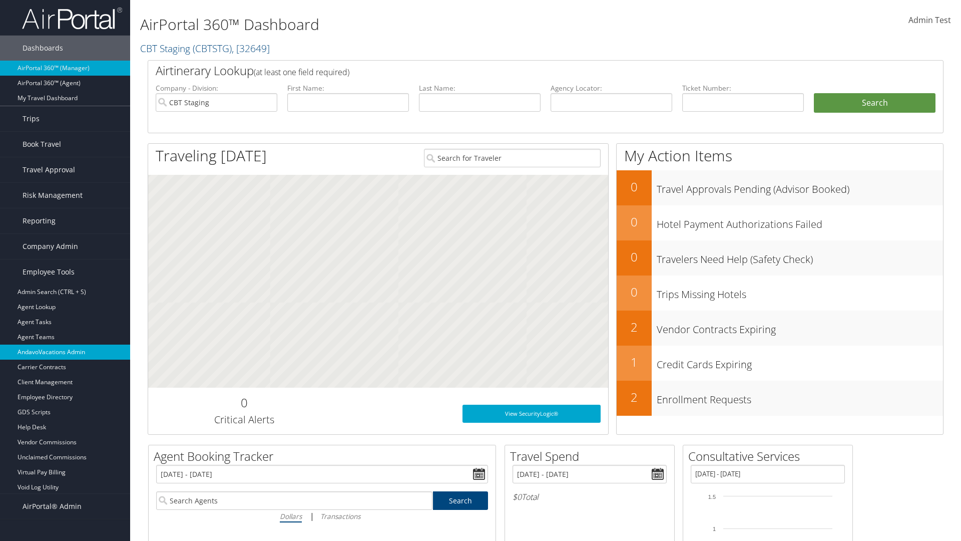 The width and height of the screenshot is (961, 541). I want to click on a: 2Vendor Contracts Expiring, so click(780, 328).